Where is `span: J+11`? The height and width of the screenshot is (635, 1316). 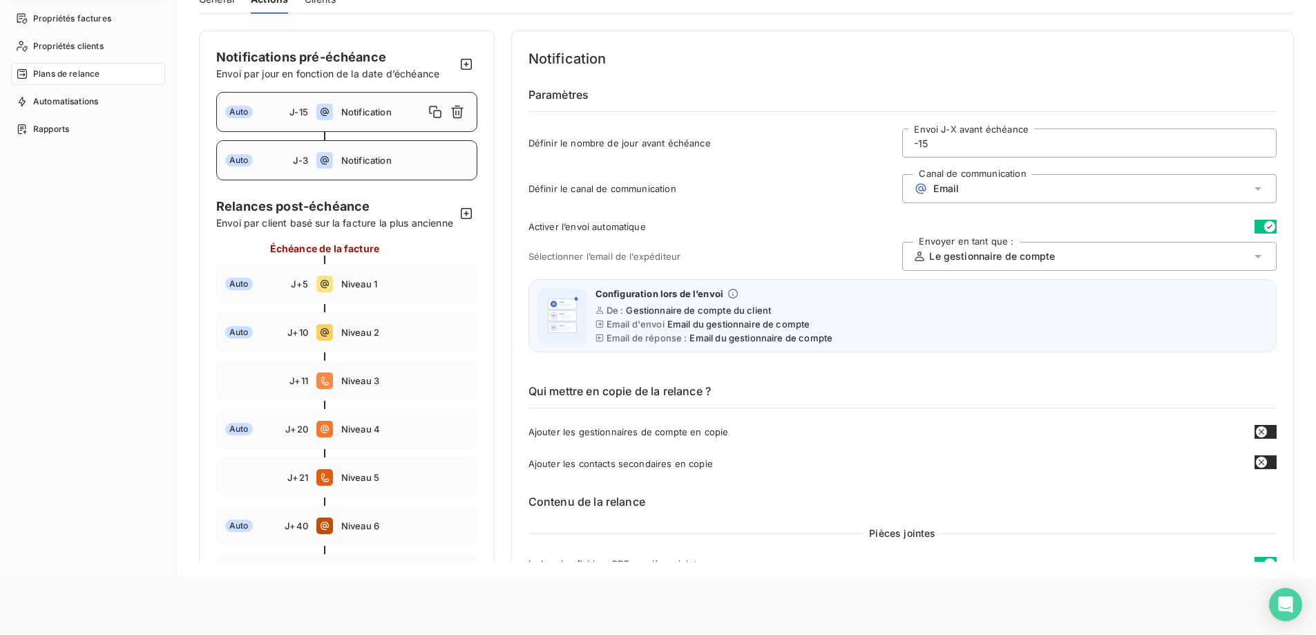 span: J+11 is located at coordinates (298, 381).